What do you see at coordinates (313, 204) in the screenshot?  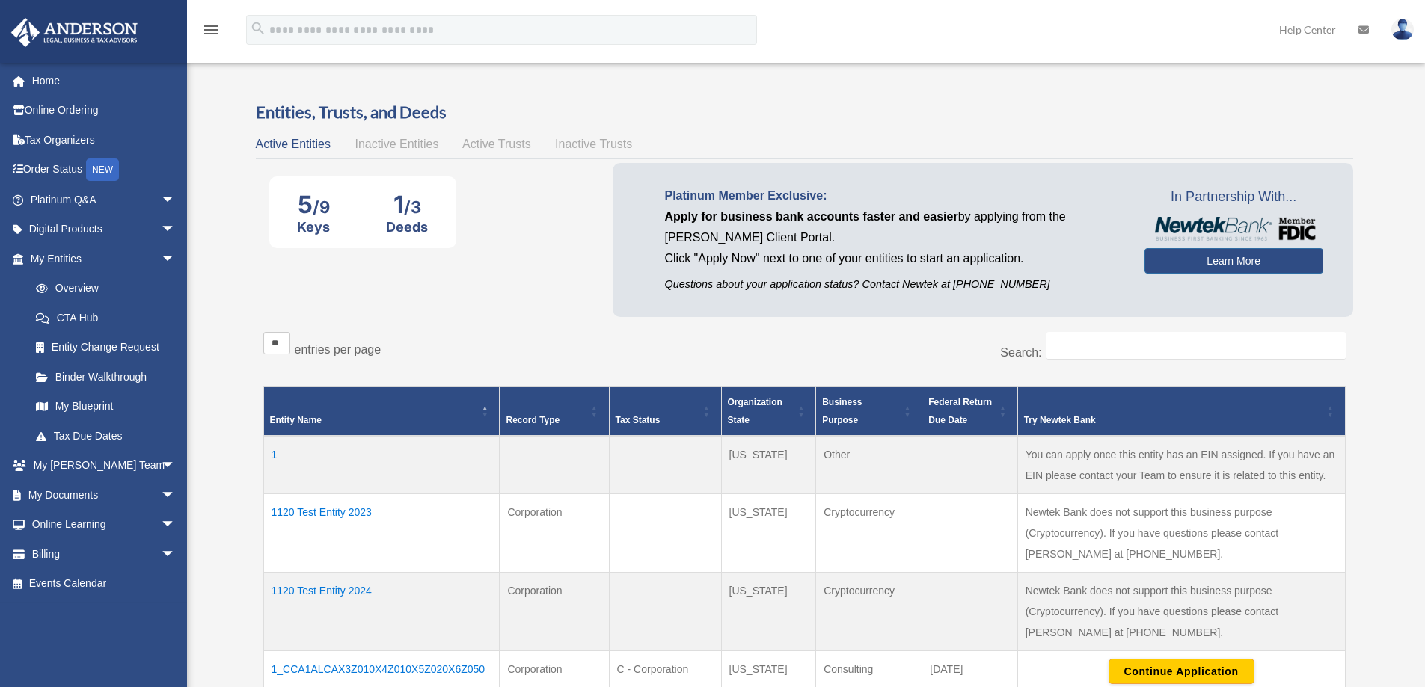 I see `div: 5` at bounding box center [313, 204].